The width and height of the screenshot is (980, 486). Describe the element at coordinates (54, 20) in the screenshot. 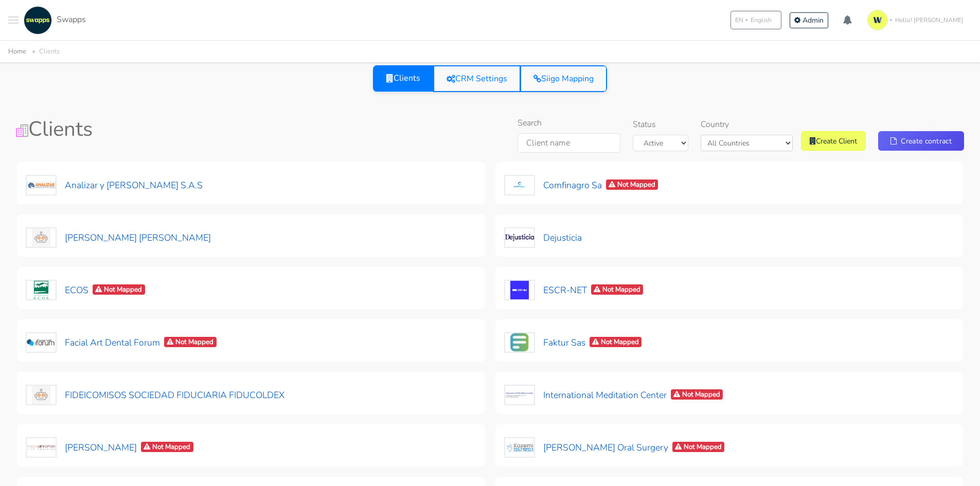

I see `a: Swapps` at that location.